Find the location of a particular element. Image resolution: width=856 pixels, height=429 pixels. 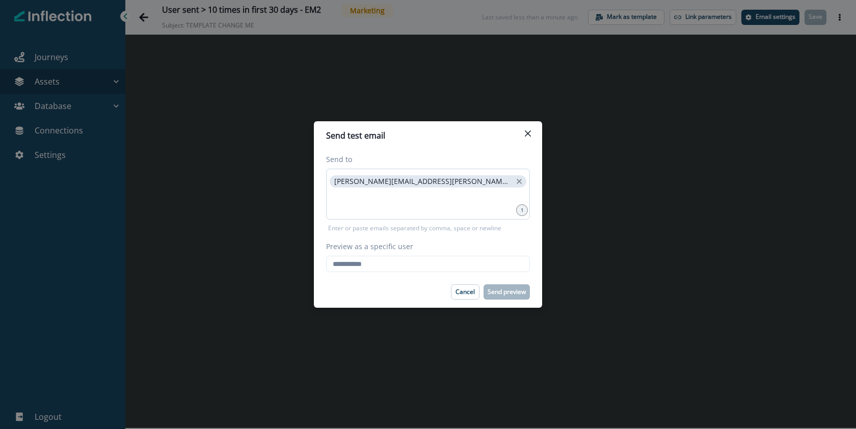

button: Close is located at coordinates (528, 133).